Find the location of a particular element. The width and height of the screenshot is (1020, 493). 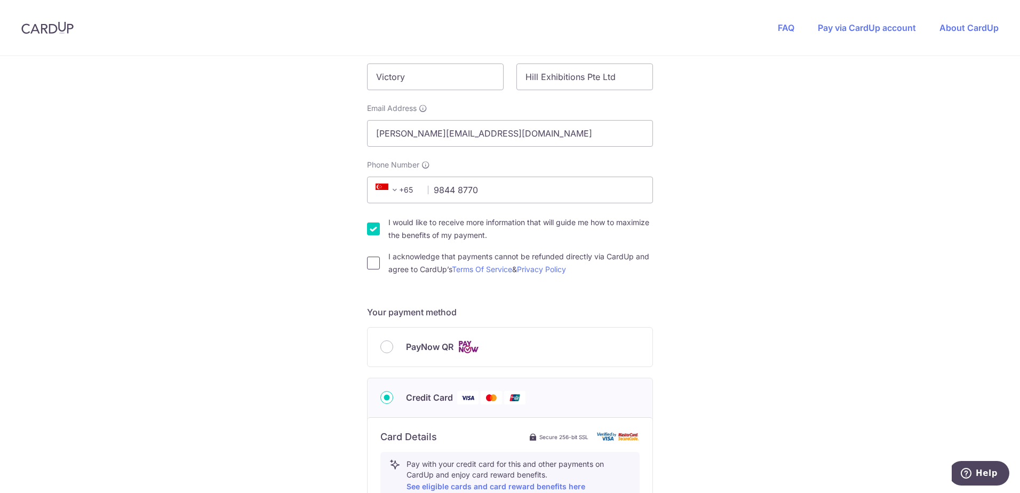

span: Phone Number is located at coordinates (393, 165).